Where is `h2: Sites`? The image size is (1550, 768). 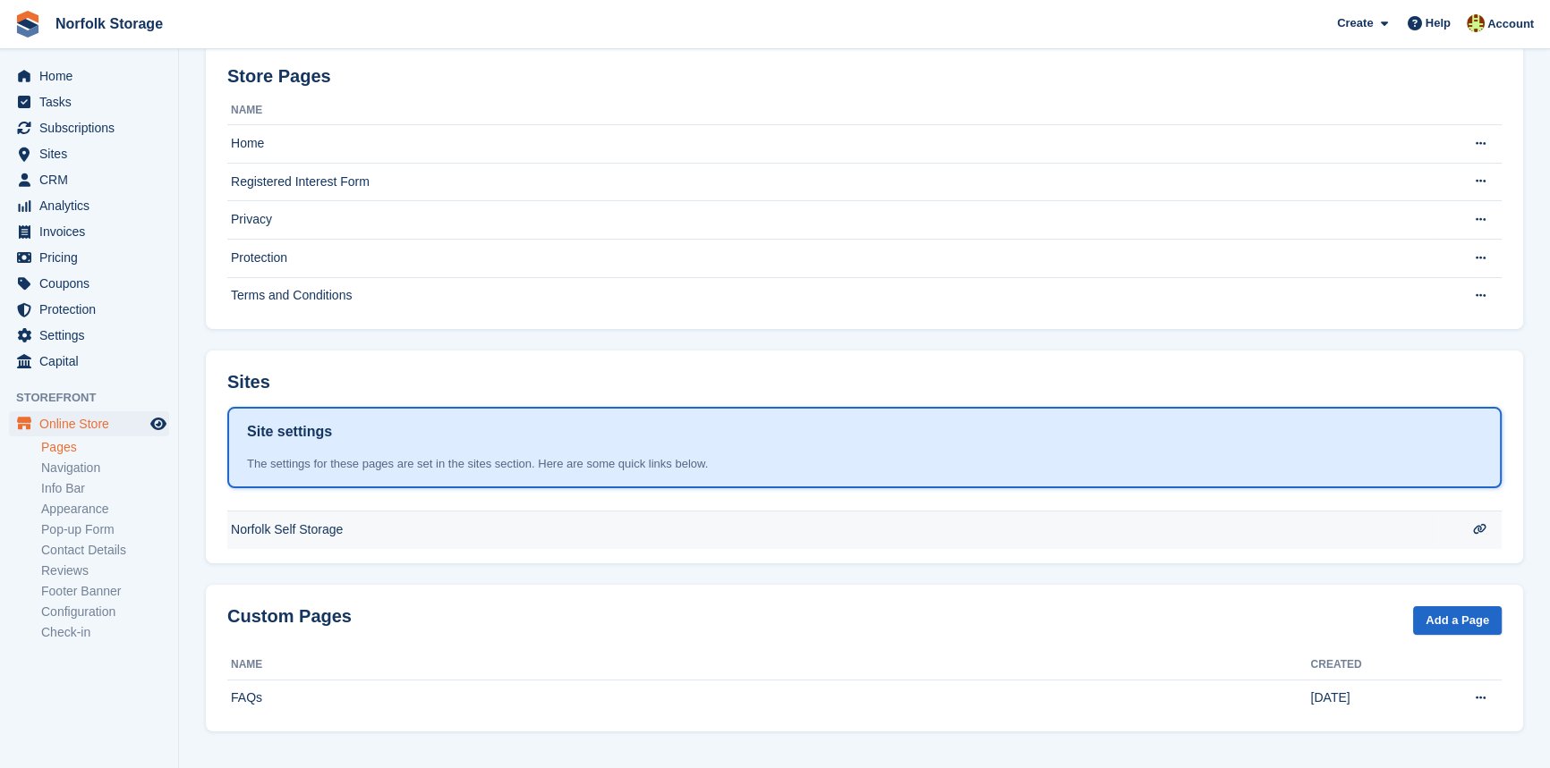 h2: Sites is located at coordinates (249, 382).